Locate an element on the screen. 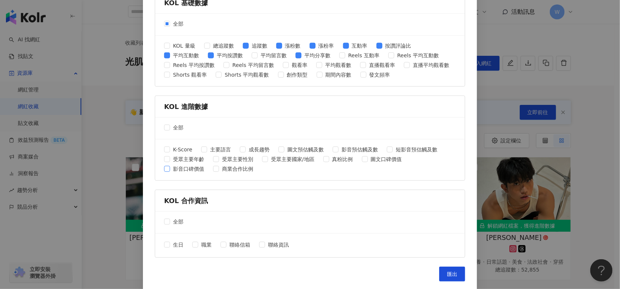 Image resolution: width=620 pixels, height=289 pixels. span: 生日 is located at coordinates (178, 244).